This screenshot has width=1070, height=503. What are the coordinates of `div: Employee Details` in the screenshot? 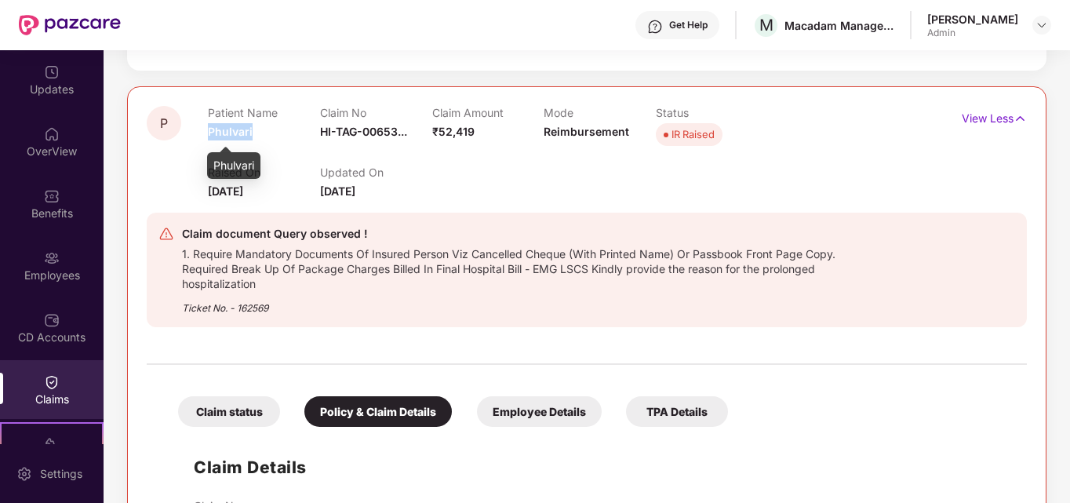 It's located at (539, 411).